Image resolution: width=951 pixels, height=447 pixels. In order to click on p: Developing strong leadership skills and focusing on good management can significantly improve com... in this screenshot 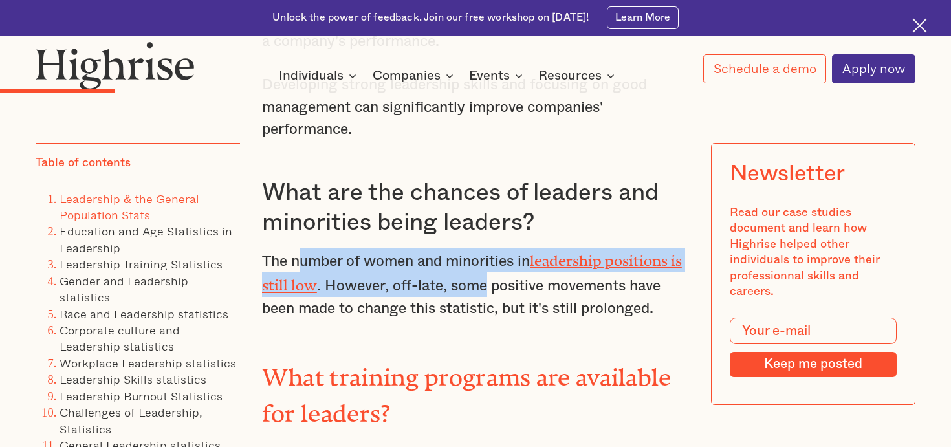, I will do `click(476, 107)`.